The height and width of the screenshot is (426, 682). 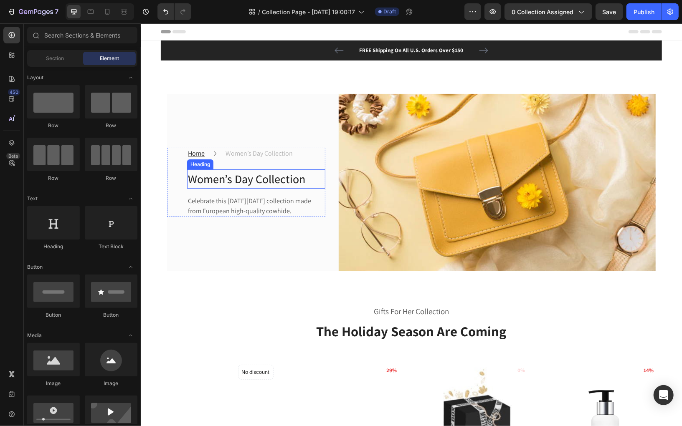 I want to click on p: No discount, so click(x=115, y=349).